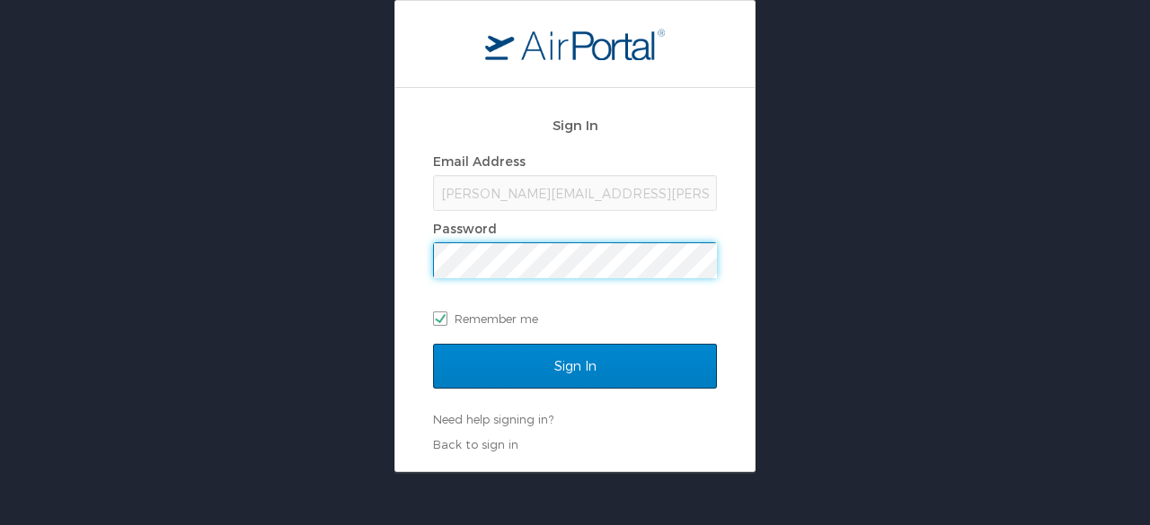 This screenshot has height=525, width=1150. What do you see at coordinates (475, 445) in the screenshot?
I see `a: Back to sign in` at bounding box center [475, 445].